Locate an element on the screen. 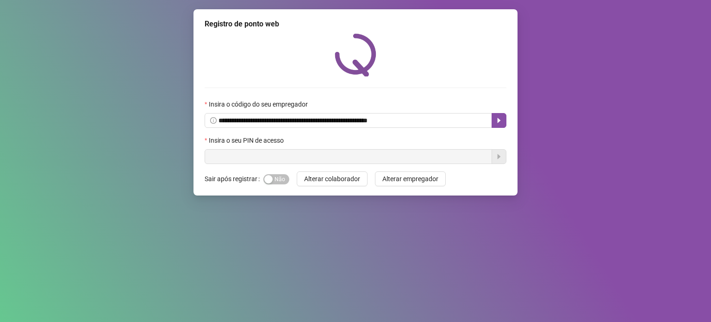 The image size is (711, 322). label: Insira o código do seu empregador is located at coordinates (259, 104).